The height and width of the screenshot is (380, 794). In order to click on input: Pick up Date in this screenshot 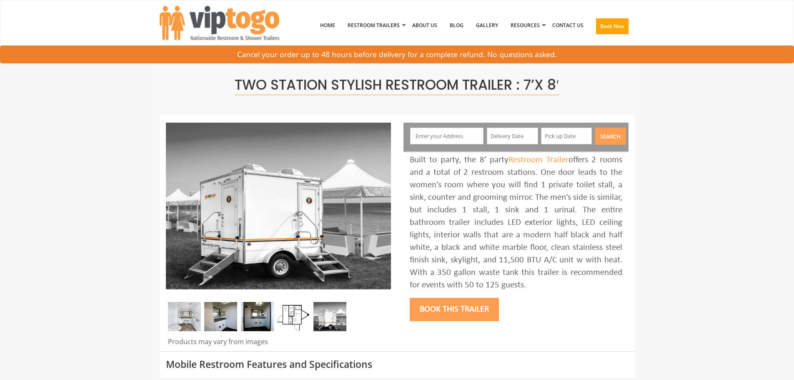, I will do `click(566, 136)`.